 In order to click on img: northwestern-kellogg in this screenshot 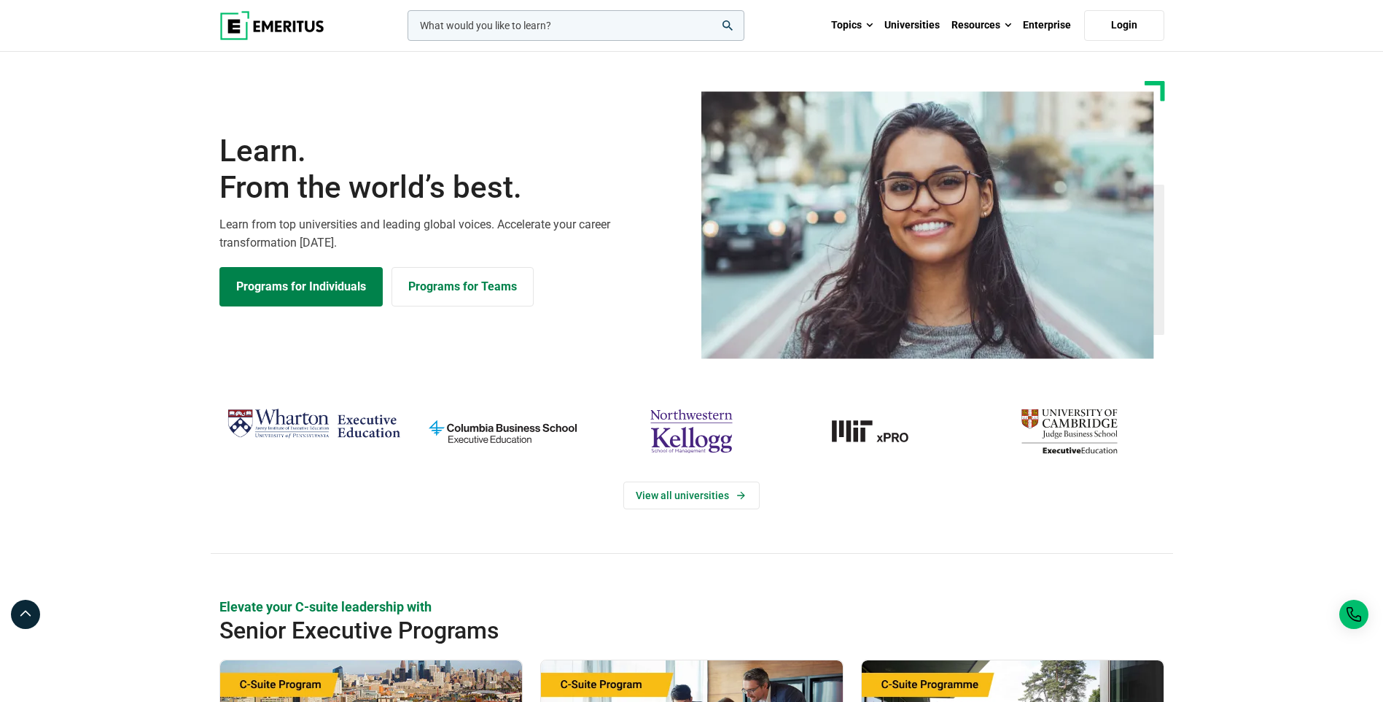, I will do `click(691, 431)`.